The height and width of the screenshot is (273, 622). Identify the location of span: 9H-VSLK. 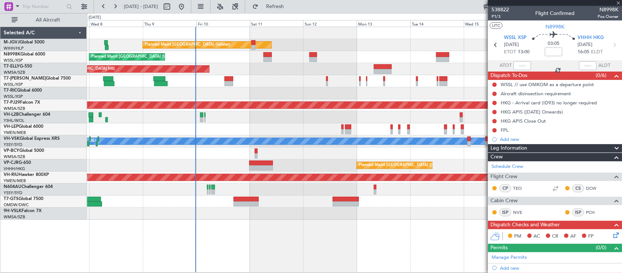
(12, 211).